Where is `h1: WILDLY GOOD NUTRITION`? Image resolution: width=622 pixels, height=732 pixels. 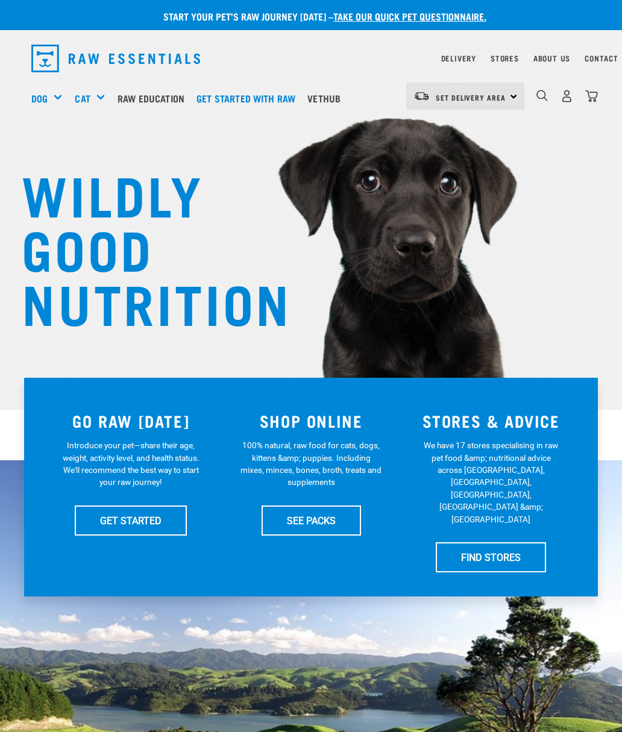
h1: WILDLY GOOD NUTRITION is located at coordinates (142, 247).